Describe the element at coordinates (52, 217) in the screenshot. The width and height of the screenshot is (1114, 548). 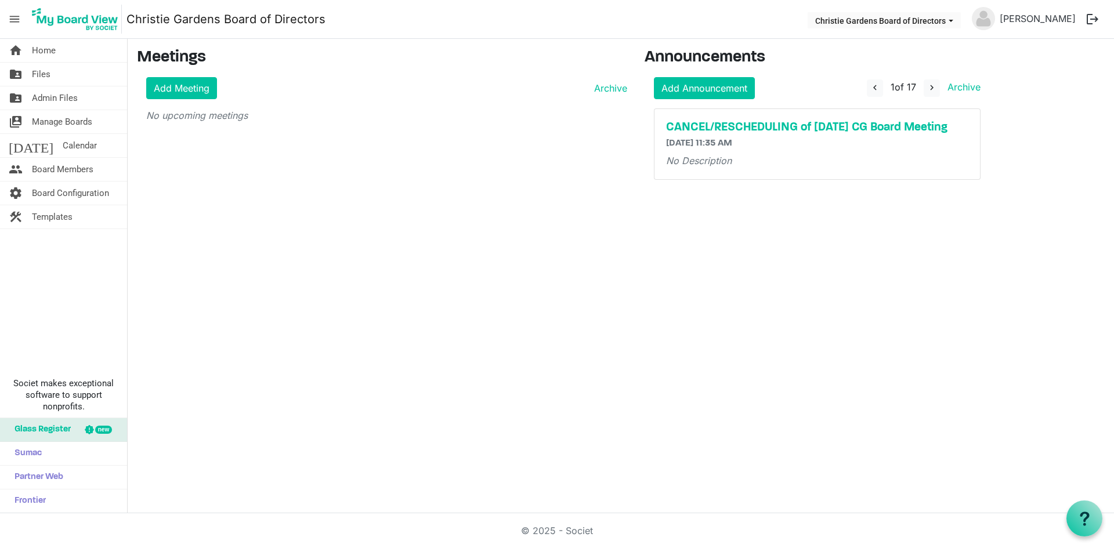
I see `span: Templates` at that location.